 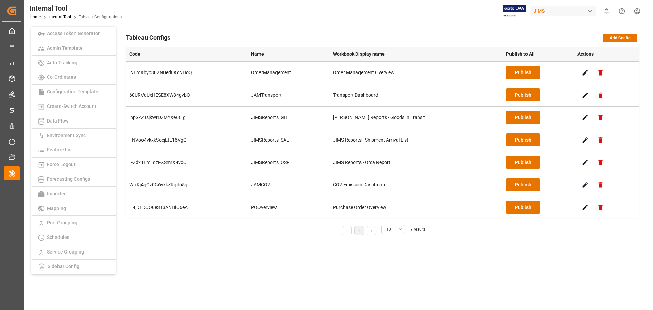 I want to click on td: Purchase Order Overview, so click(x=416, y=207).